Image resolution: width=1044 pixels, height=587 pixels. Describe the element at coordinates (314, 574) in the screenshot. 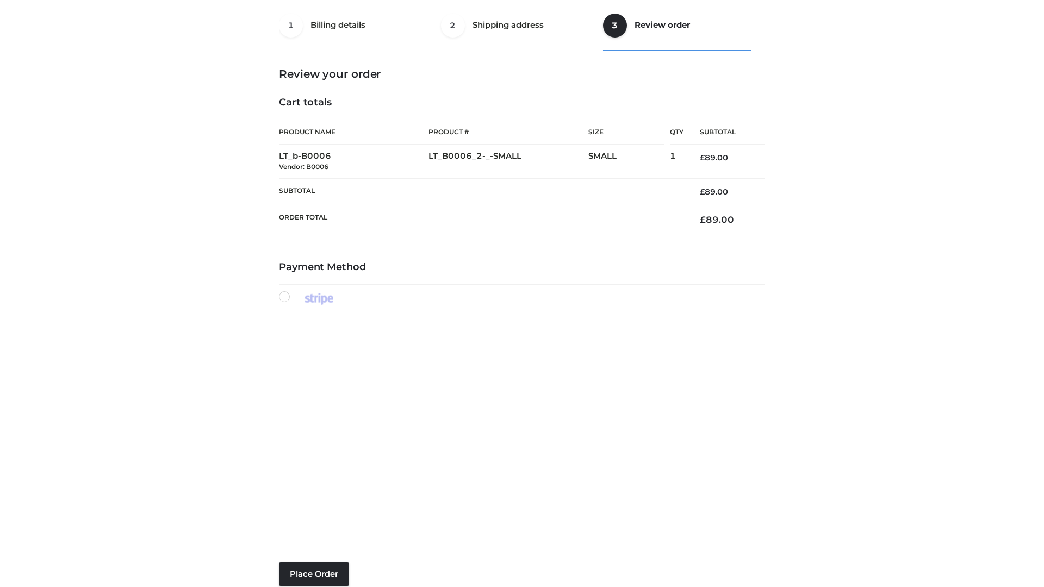

I see `button: Place order` at that location.